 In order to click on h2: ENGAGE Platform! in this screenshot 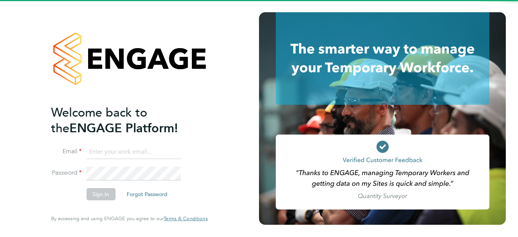, I will do `click(126, 120)`.